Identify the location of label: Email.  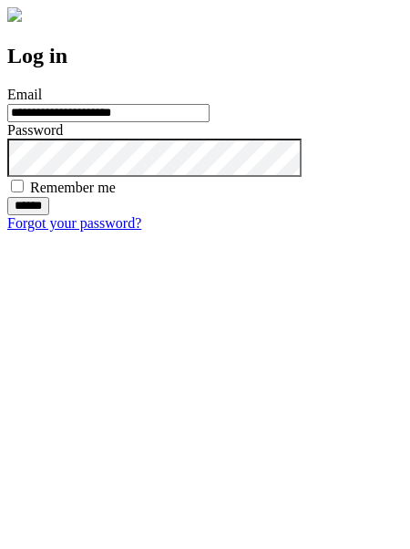
(25, 94).